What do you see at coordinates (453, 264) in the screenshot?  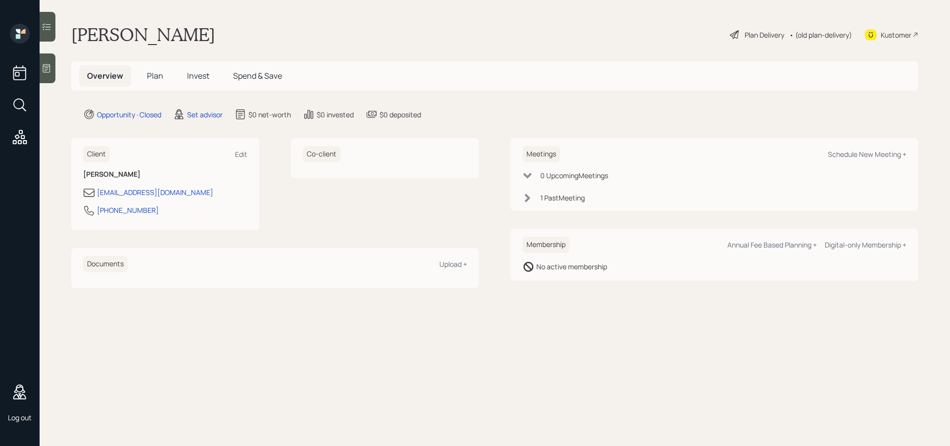 I see `div: Upload +` at bounding box center [453, 264].